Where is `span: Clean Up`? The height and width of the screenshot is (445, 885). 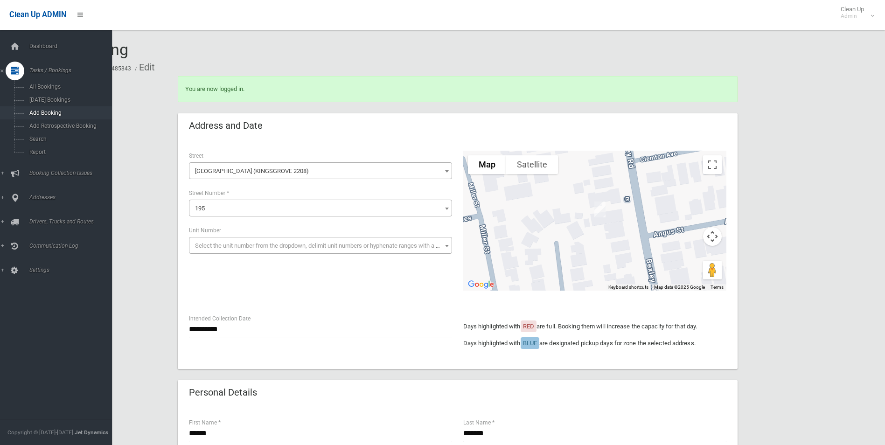
span: Clean Up is located at coordinates (855, 13).